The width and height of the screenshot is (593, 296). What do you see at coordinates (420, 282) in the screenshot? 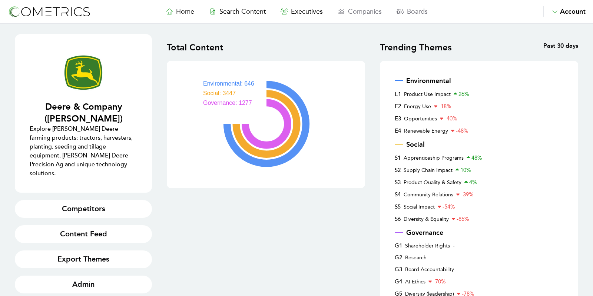
I see `a: G4AI Ethics-70%` at bounding box center [420, 282].